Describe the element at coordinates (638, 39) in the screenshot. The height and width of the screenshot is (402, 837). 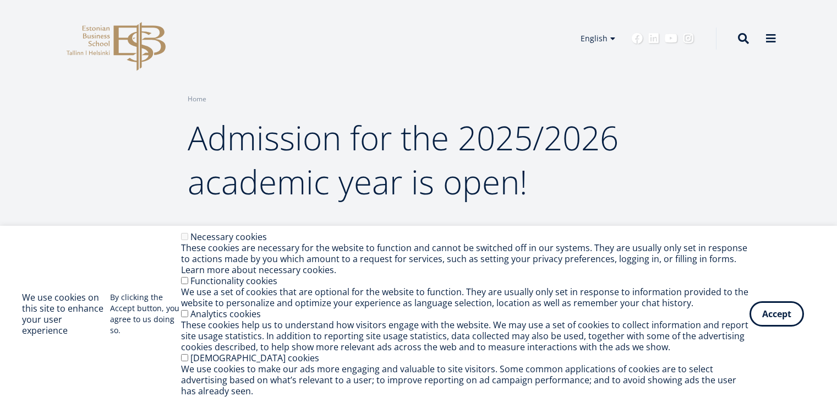
I see `a: Facebook` at that location.